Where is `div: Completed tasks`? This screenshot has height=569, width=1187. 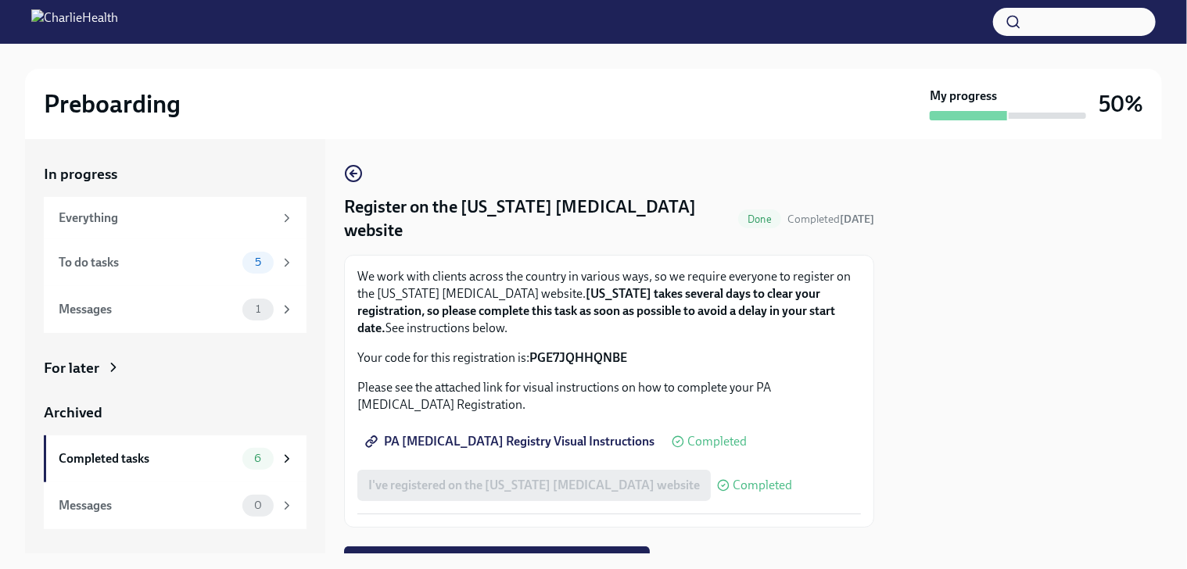
div: Completed tasks is located at coordinates (147, 459).